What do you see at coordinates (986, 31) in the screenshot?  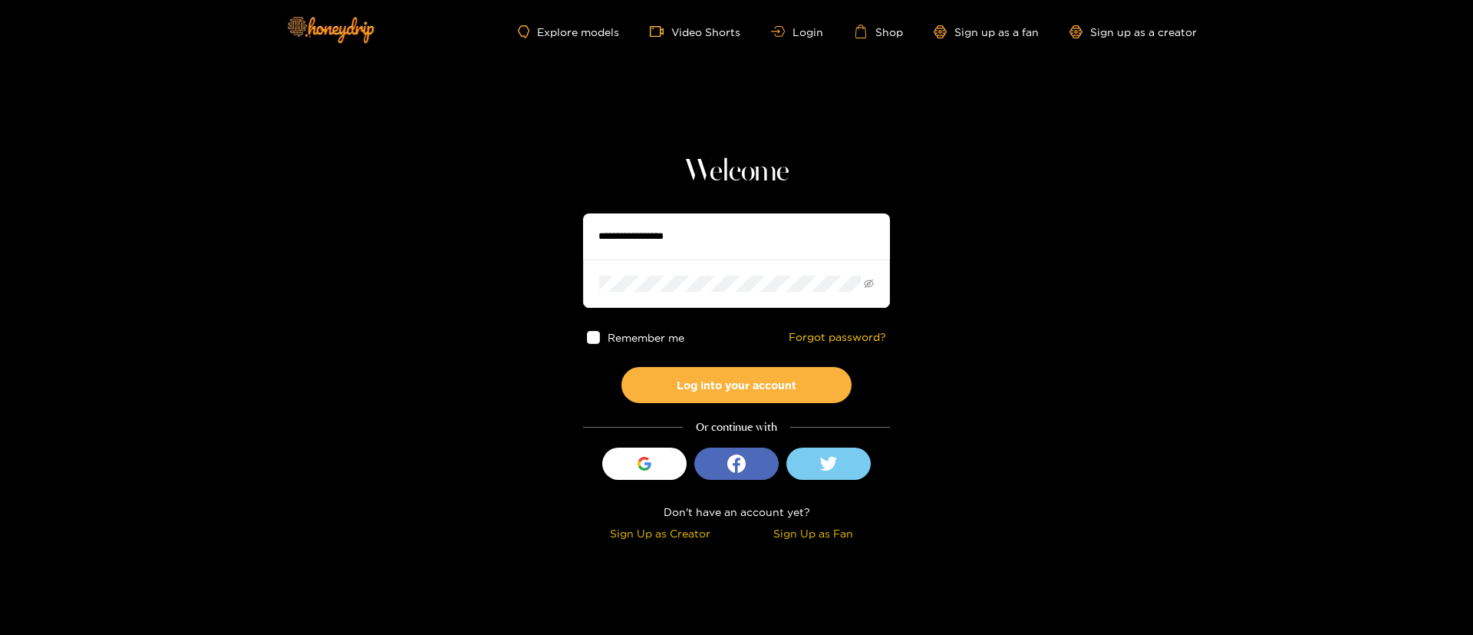 I see `a: Sign up as a fan` at bounding box center [986, 31].